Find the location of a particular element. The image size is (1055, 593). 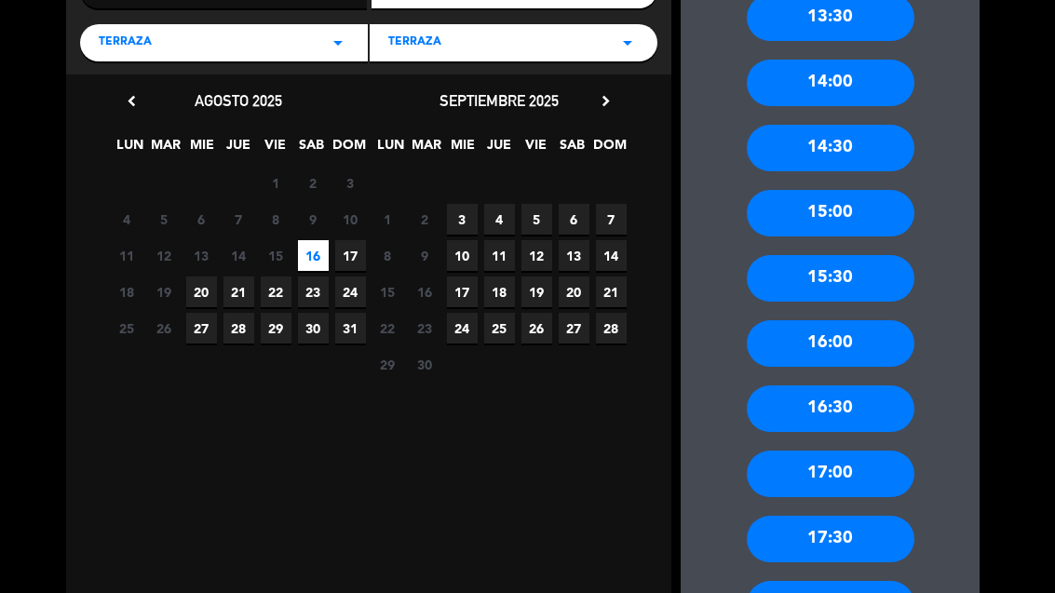

div: 15:30 is located at coordinates (831, 278).